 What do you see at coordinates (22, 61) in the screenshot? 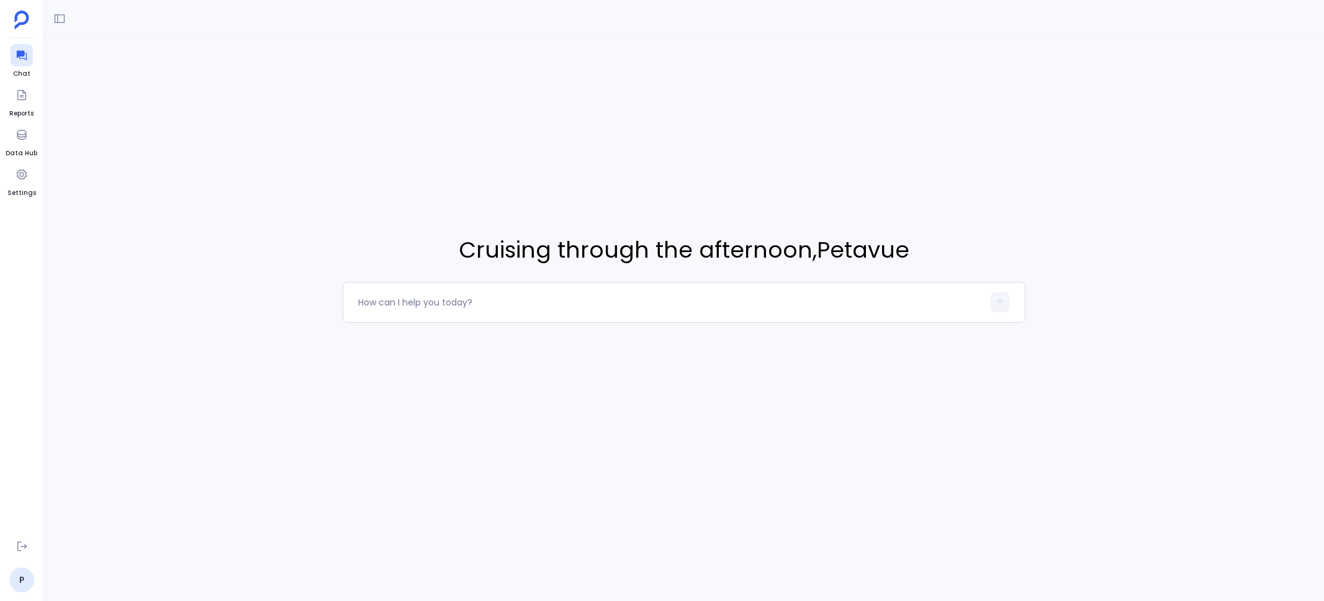
I see `a: Chat` at bounding box center [22, 61].